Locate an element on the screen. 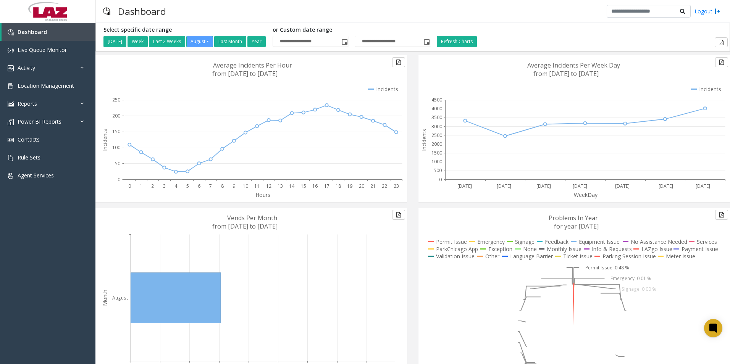 This screenshot has height=364, width=730. text: 2000 is located at coordinates (437, 144).